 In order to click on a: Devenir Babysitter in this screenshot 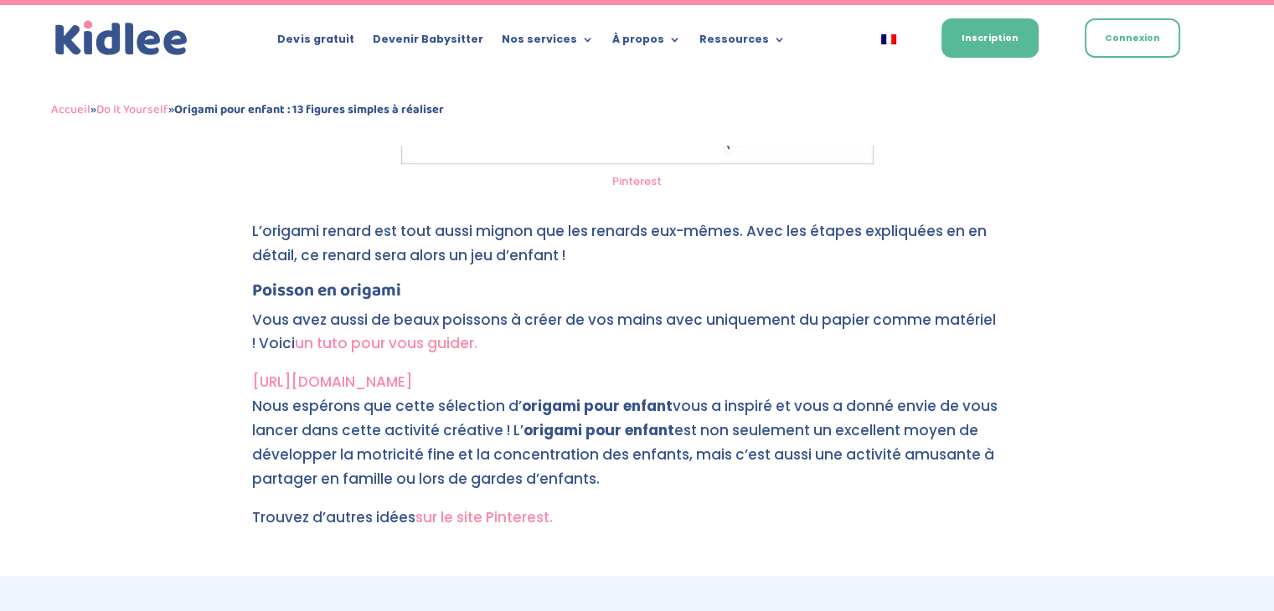, I will do `click(427, 43)`.